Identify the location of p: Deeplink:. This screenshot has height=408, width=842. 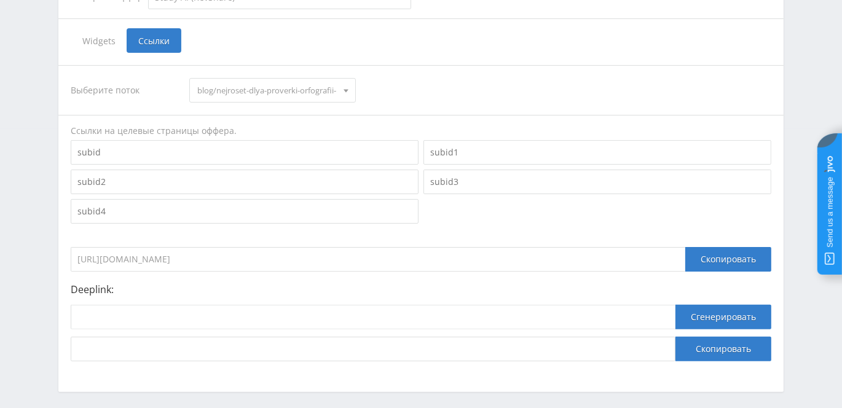
(421, 290).